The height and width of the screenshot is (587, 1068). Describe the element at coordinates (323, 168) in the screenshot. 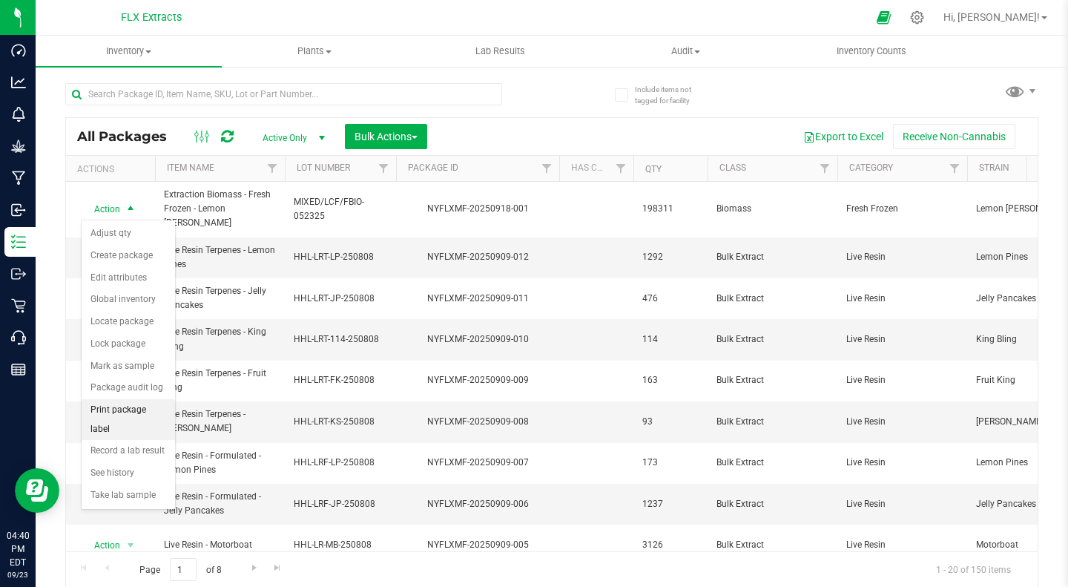

I see `a: Lot Number` at that location.